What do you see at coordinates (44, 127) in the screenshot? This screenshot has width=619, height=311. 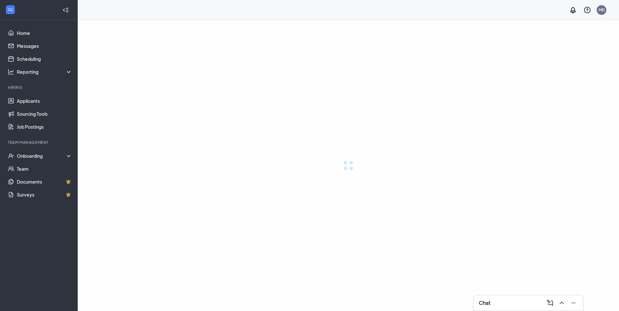 I see `a: Job Postings` at bounding box center [44, 127].